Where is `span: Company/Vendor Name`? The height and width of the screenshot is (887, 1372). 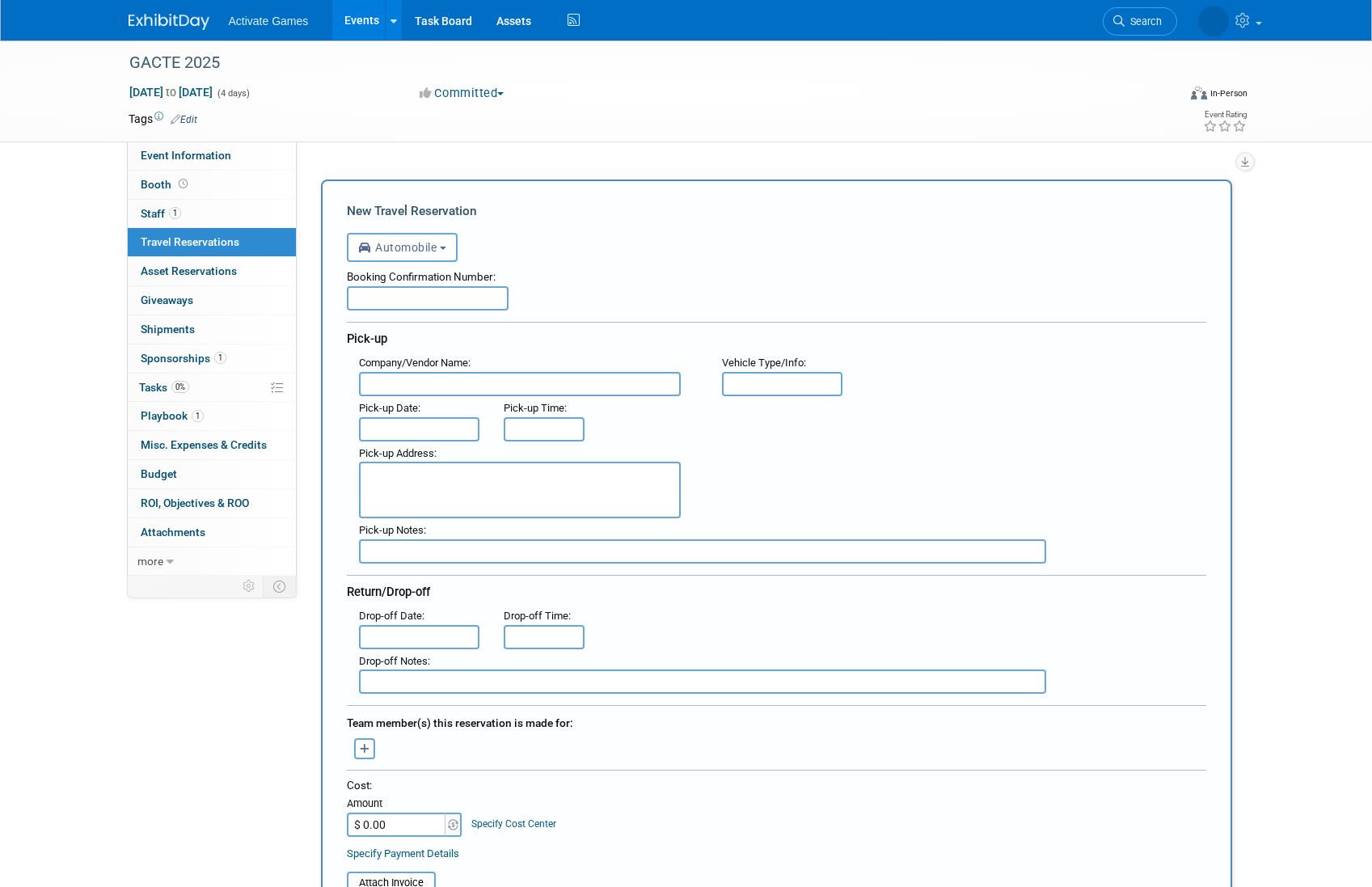
span: Company/Vendor Name is located at coordinates (413, 362).